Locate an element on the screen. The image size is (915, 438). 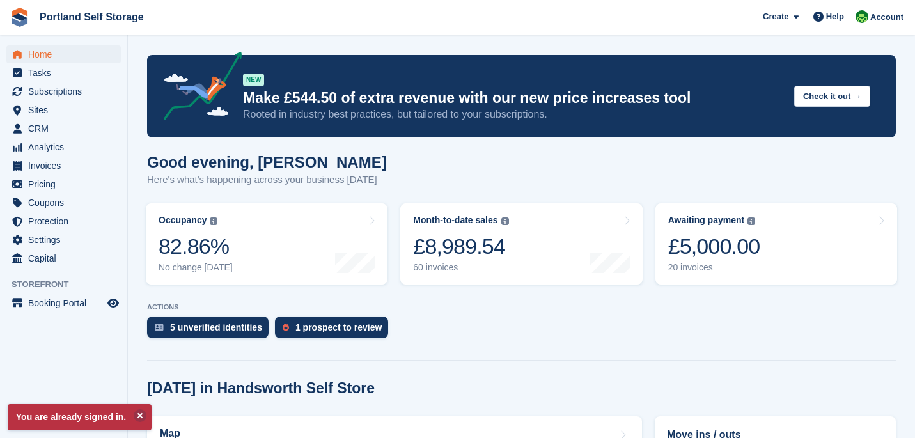
a: Month-to-date sales £8,989.54 60 invoices is located at coordinates (521, 244).